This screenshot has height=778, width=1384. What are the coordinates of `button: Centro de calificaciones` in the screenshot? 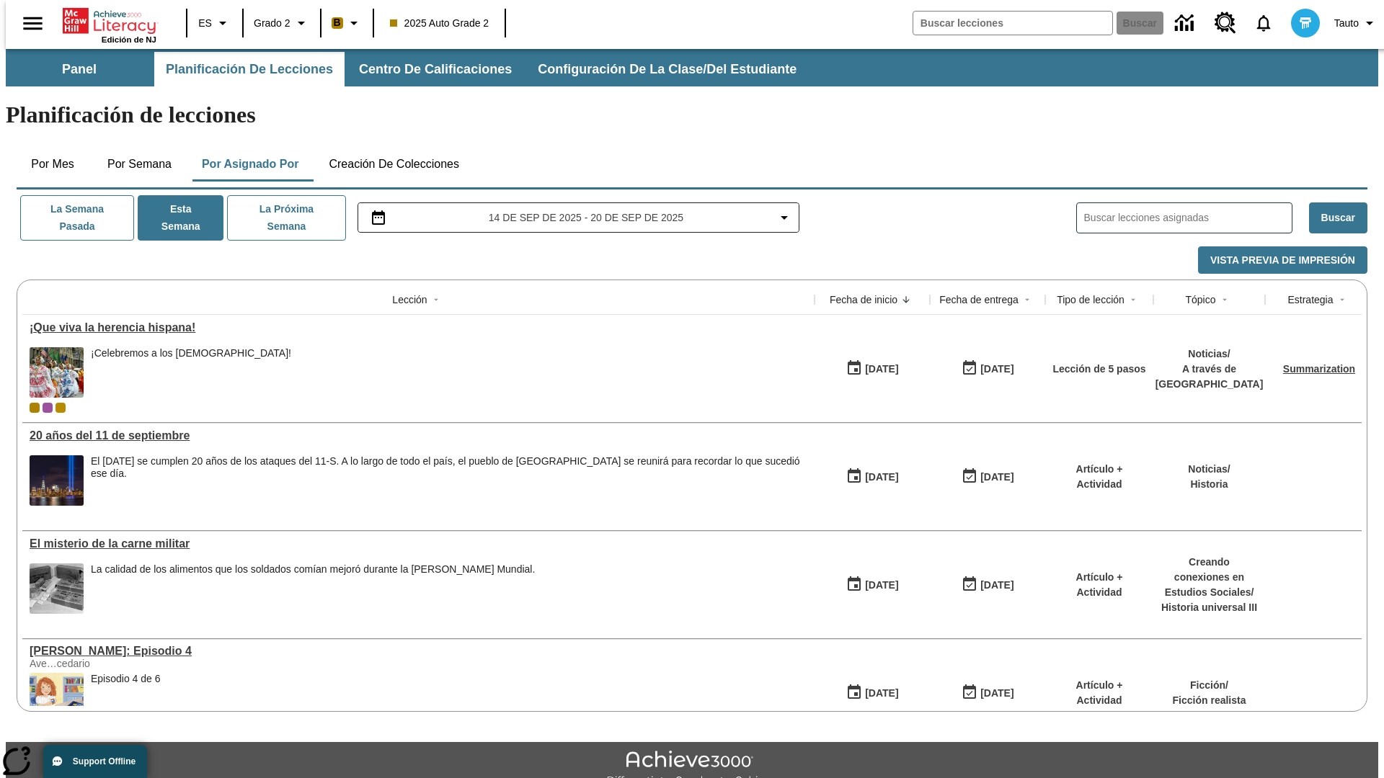 It's located at (435, 69).